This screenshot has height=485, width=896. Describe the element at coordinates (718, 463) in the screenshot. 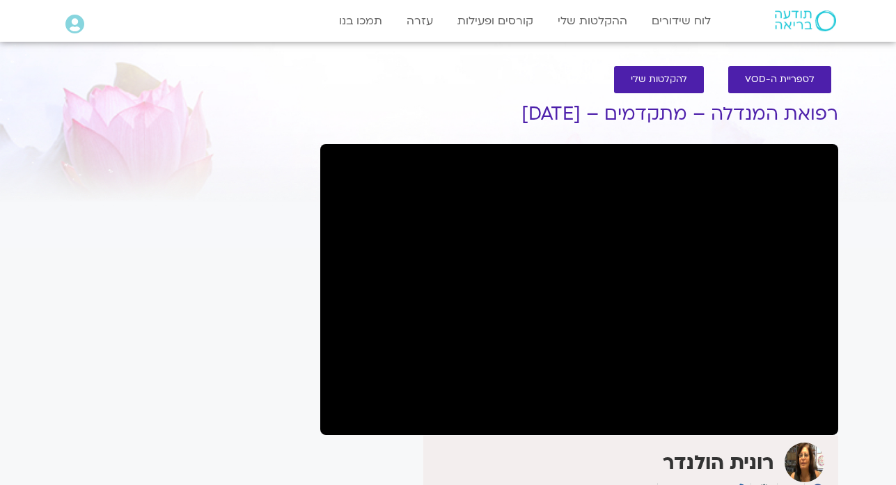

I see `strong: רונית הולנדר` at that location.